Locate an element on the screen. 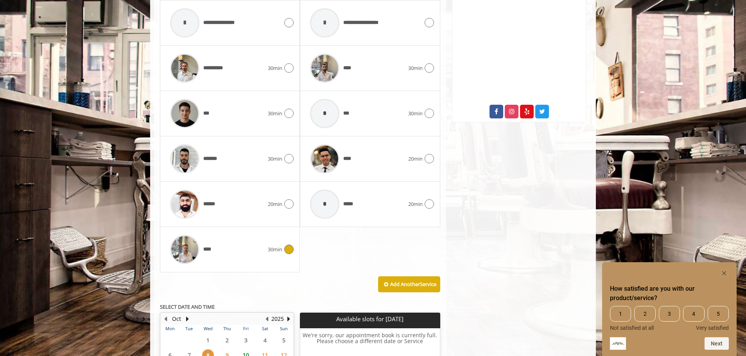 The height and width of the screenshot is (356, 746). span: 5 is located at coordinates (719, 314).